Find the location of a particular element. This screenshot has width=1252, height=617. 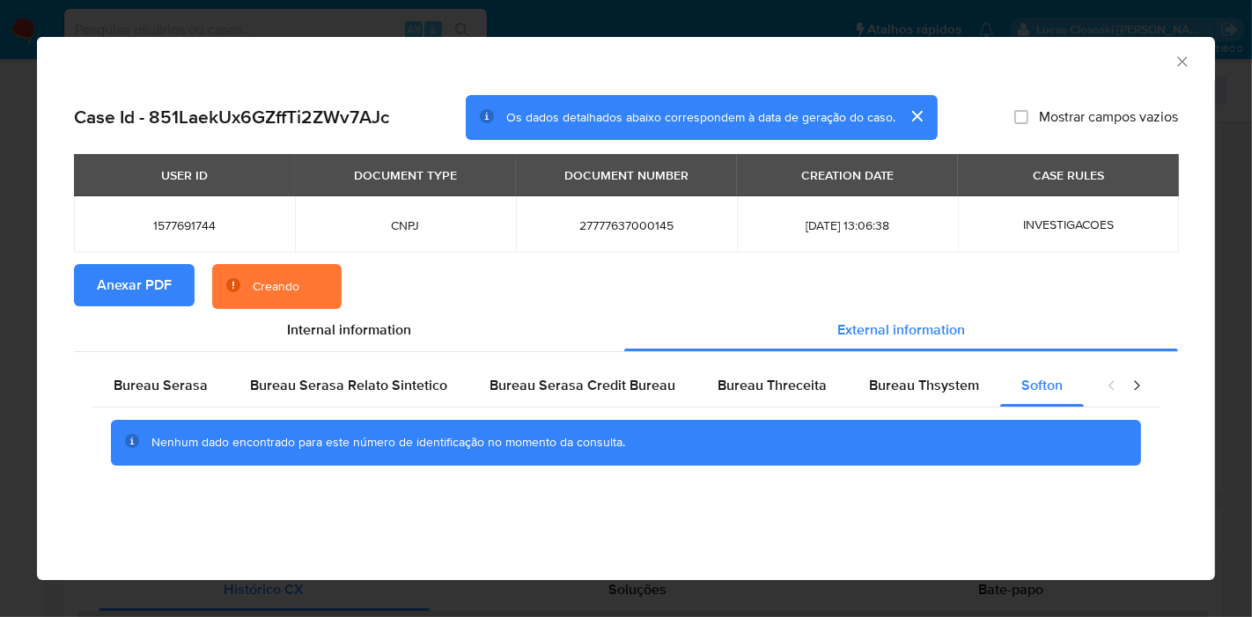

span: CNPJ is located at coordinates (405, 225).